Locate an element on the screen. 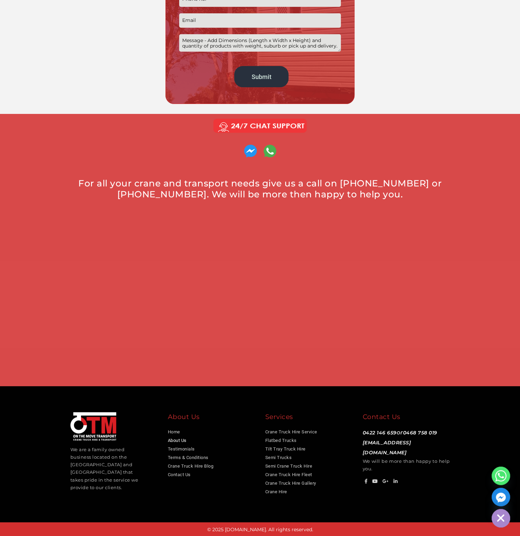 The width and height of the screenshot is (520, 536). a: Flatbed Trucks is located at coordinates (281, 440).